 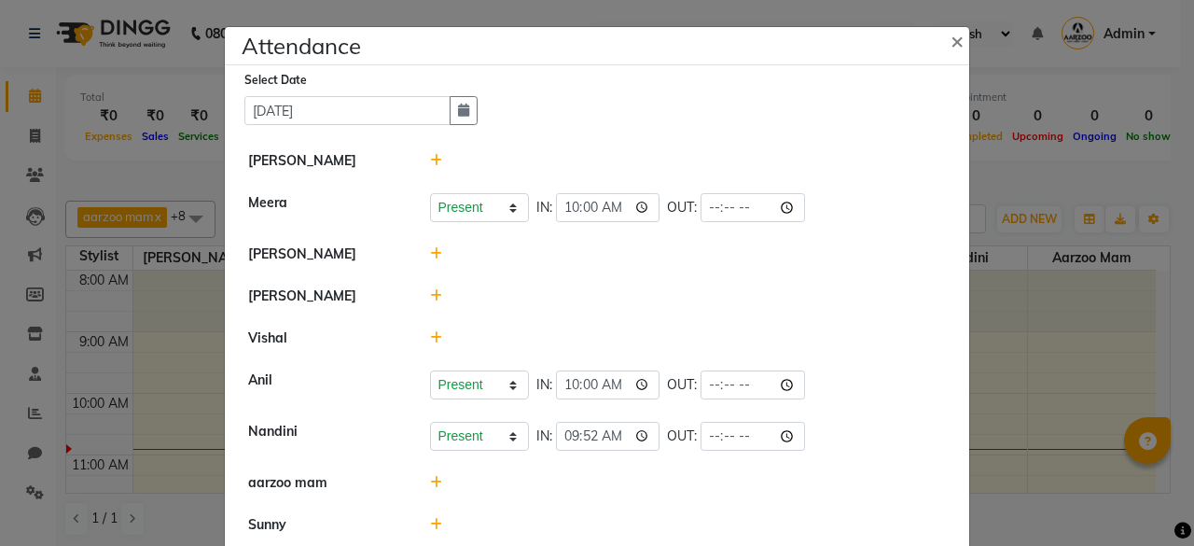 What do you see at coordinates (325, 384) in the screenshot?
I see `div: Anil` at bounding box center [325, 384].